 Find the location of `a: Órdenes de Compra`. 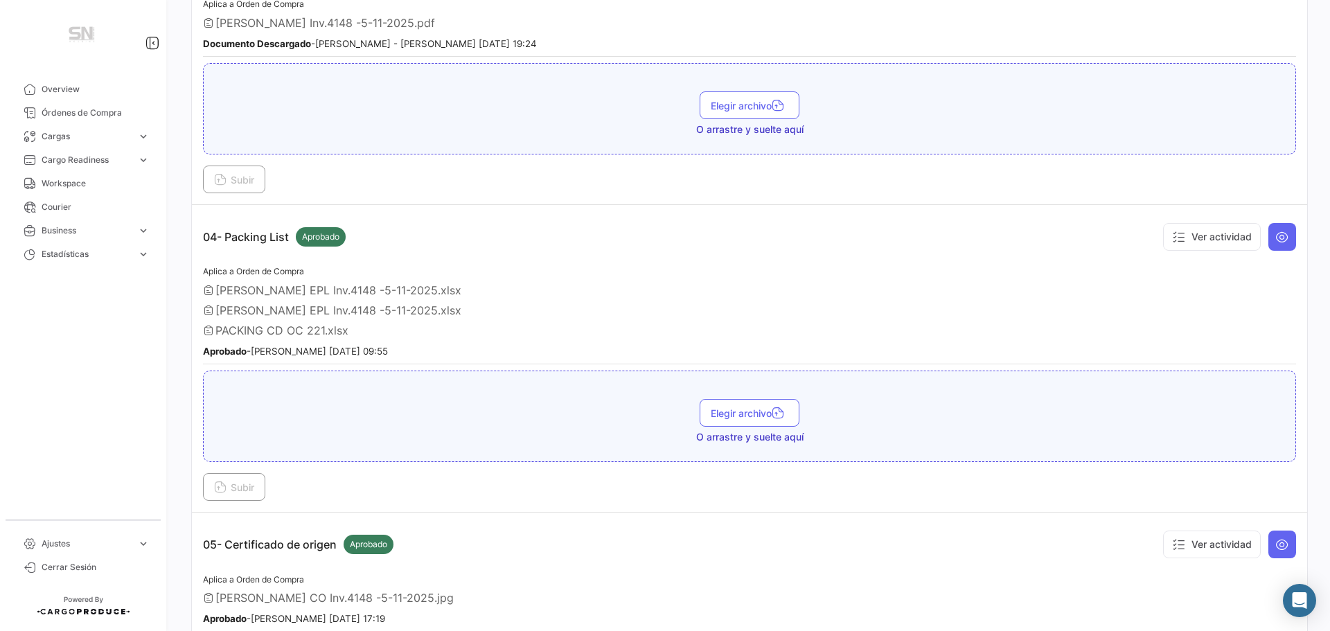

a: Órdenes de Compra is located at coordinates (83, 113).